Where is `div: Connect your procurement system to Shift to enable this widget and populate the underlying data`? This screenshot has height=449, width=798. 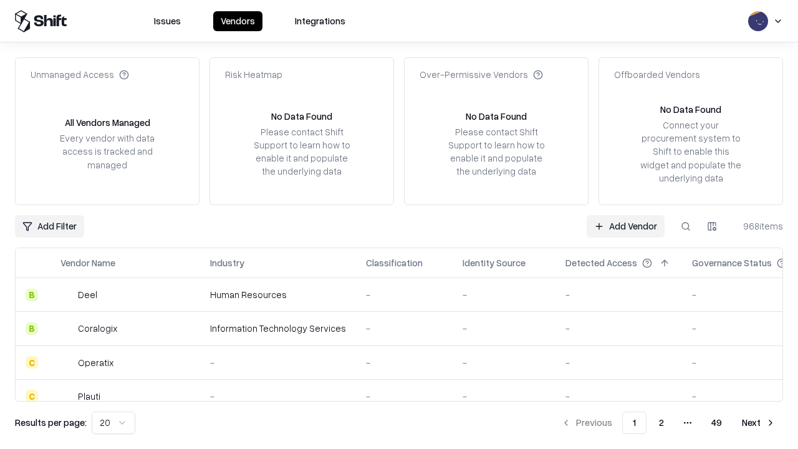 div: Connect your procurement system to Shift to enable this widget and populate the underlying data is located at coordinates (691, 151).